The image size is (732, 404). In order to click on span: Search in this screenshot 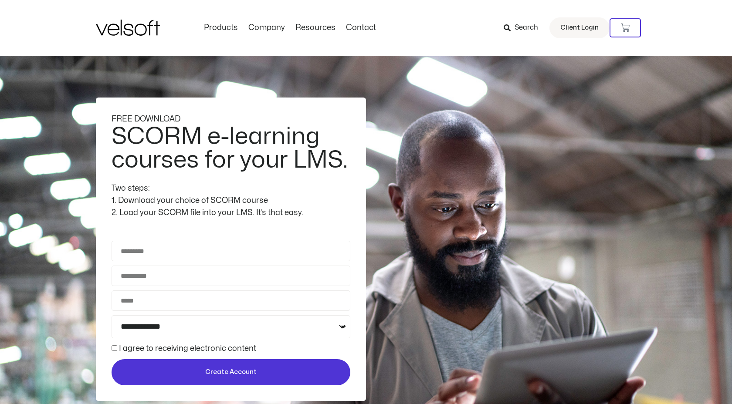, I will do `click(526, 28)`.